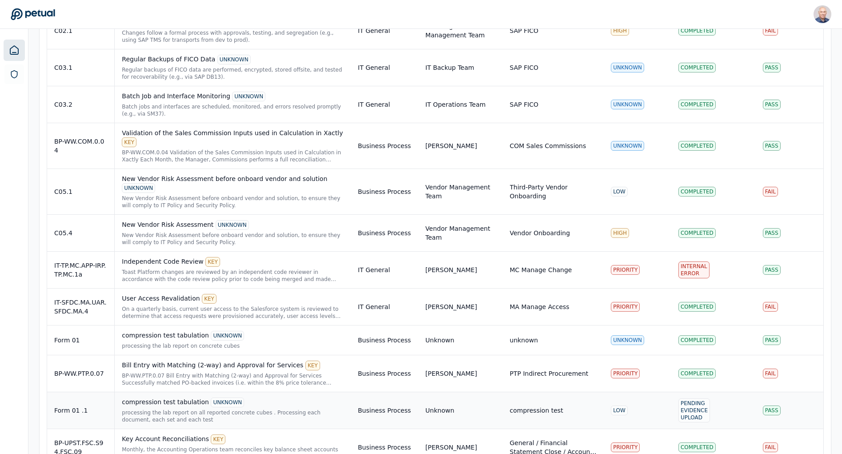  I want to click on div: New Vendor Risk Assessment before onboard vendor and solution, to ensure they will comply to IT P..., so click(232, 202).